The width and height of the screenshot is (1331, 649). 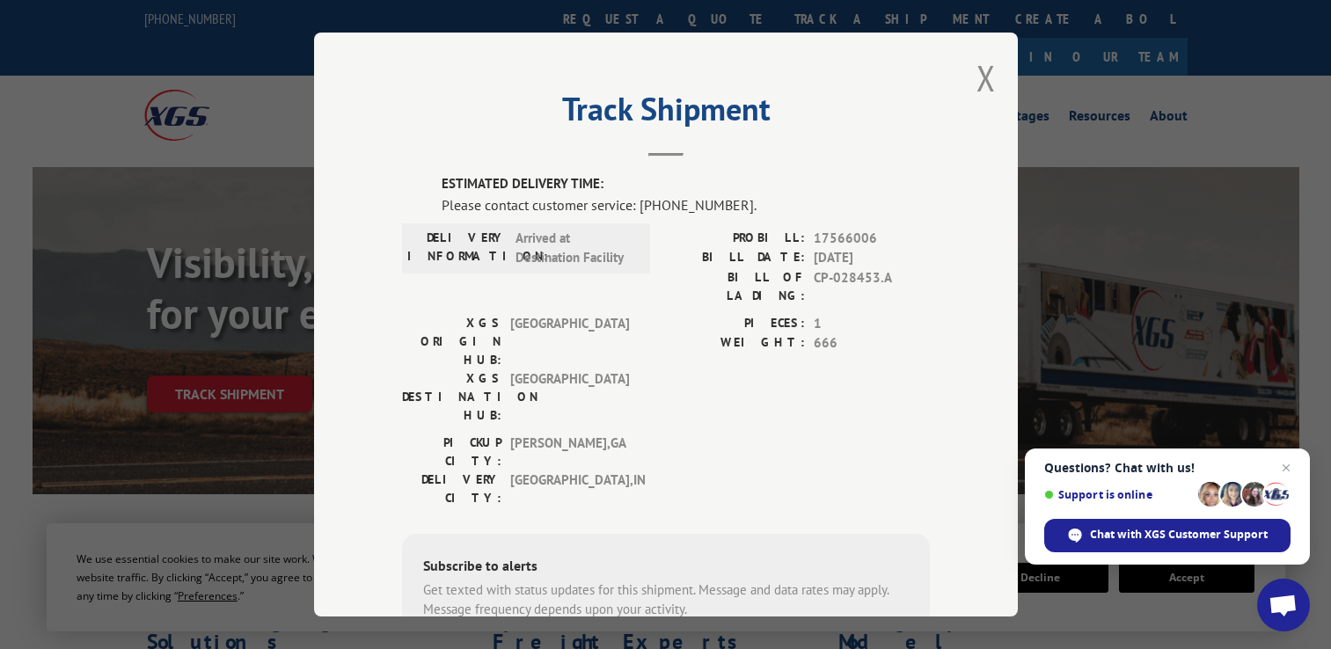 What do you see at coordinates (735, 237) in the screenshot?
I see `label: PROBILL:` at bounding box center [735, 237].